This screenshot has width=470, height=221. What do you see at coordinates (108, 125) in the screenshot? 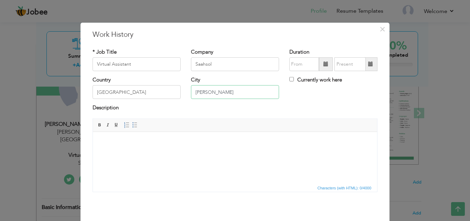
I see `a: Italic` at bounding box center [108, 125].